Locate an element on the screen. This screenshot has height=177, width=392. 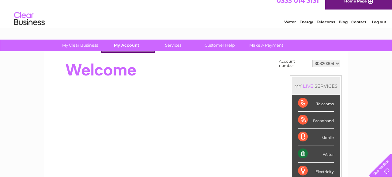
img: logo.png is located at coordinates (29, 25).